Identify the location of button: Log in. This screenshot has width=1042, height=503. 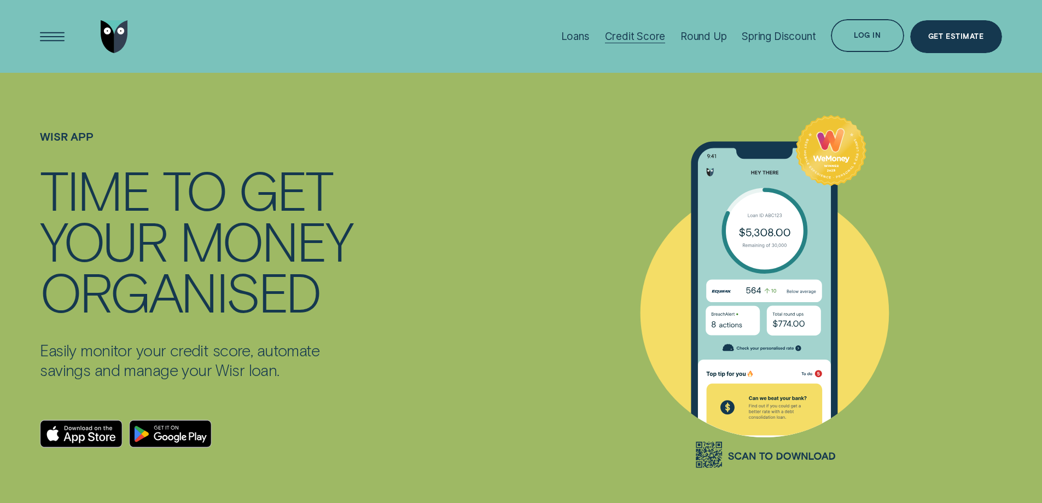
(867, 36).